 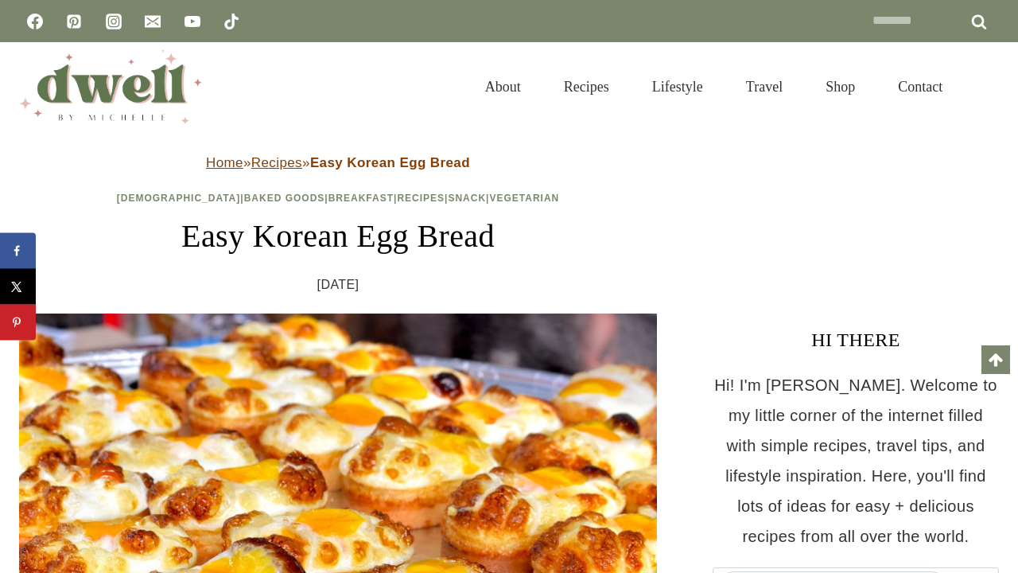 What do you see at coordinates (390, 162) in the screenshot?
I see `strong: Easy Korean Egg Bread` at bounding box center [390, 162].